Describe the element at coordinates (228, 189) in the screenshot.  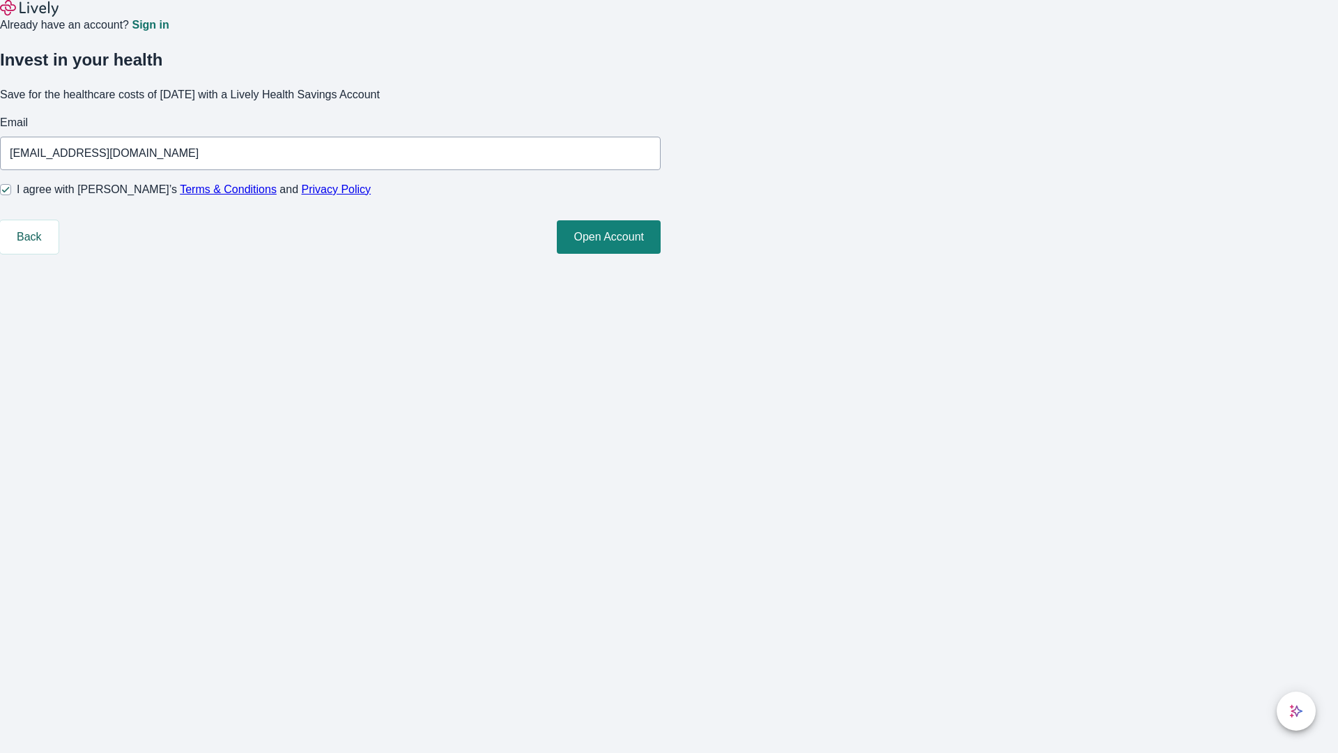
I see `a: Terms & Conditions` at that location.